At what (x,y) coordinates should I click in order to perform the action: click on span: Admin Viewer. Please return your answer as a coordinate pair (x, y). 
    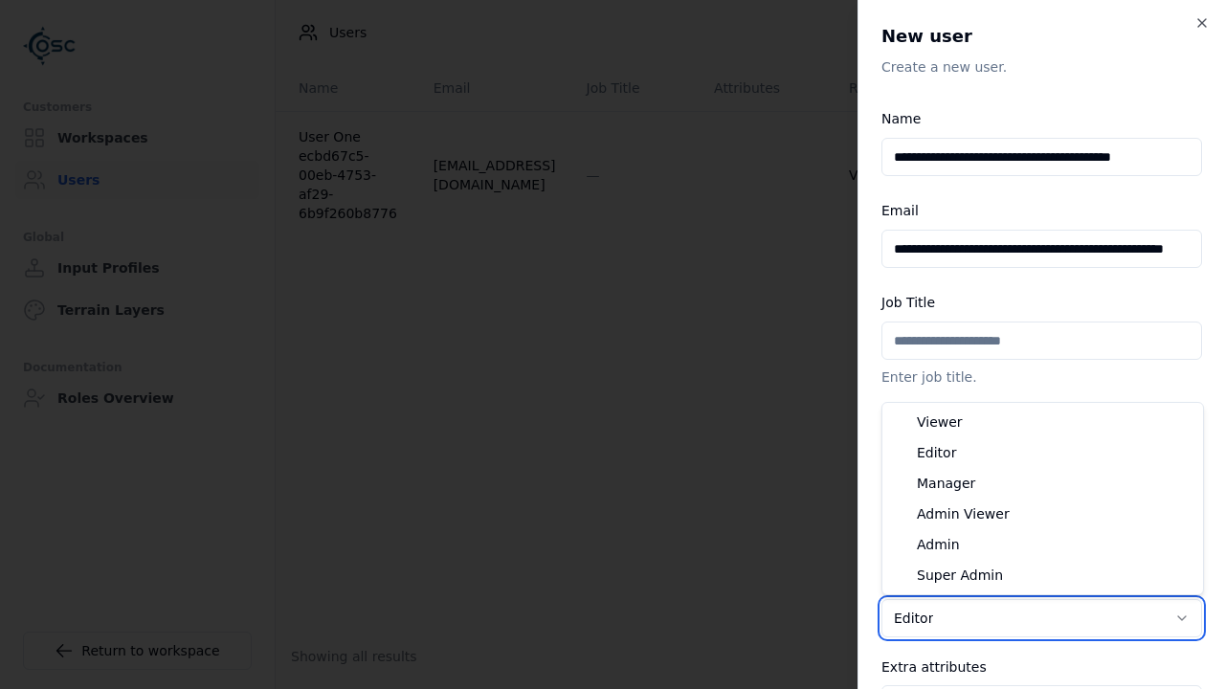
    Looking at the image, I should click on (963, 514).